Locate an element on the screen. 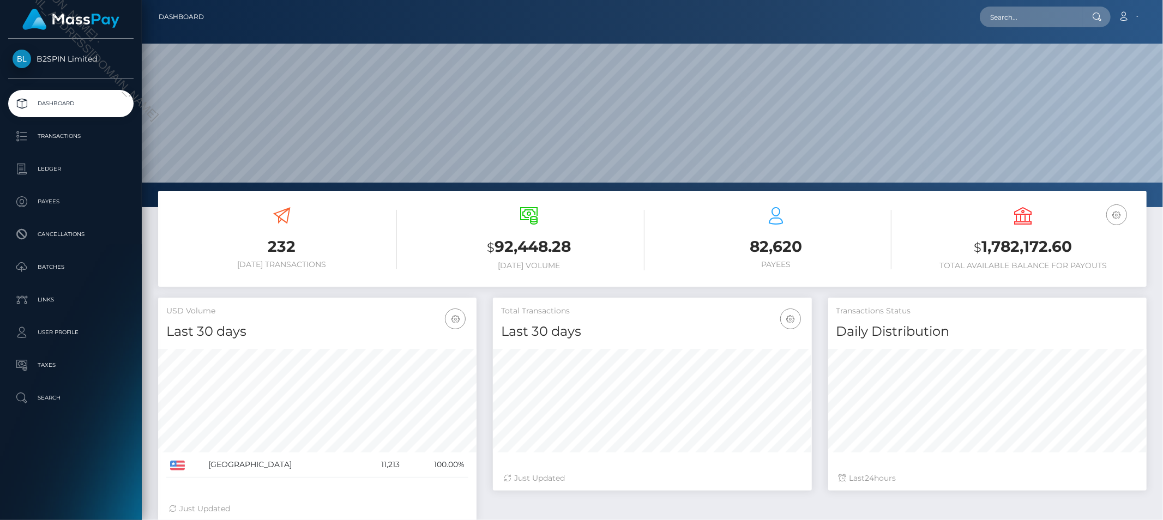 This screenshot has height=520, width=1163. td: 11,213 is located at coordinates (382, 465).